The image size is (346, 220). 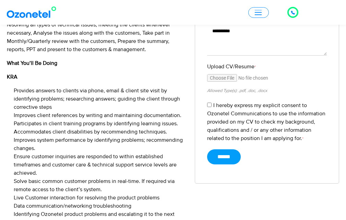 I want to click on span: Participates in client training programs by identifying learning issues., so click(x=96, y=123).